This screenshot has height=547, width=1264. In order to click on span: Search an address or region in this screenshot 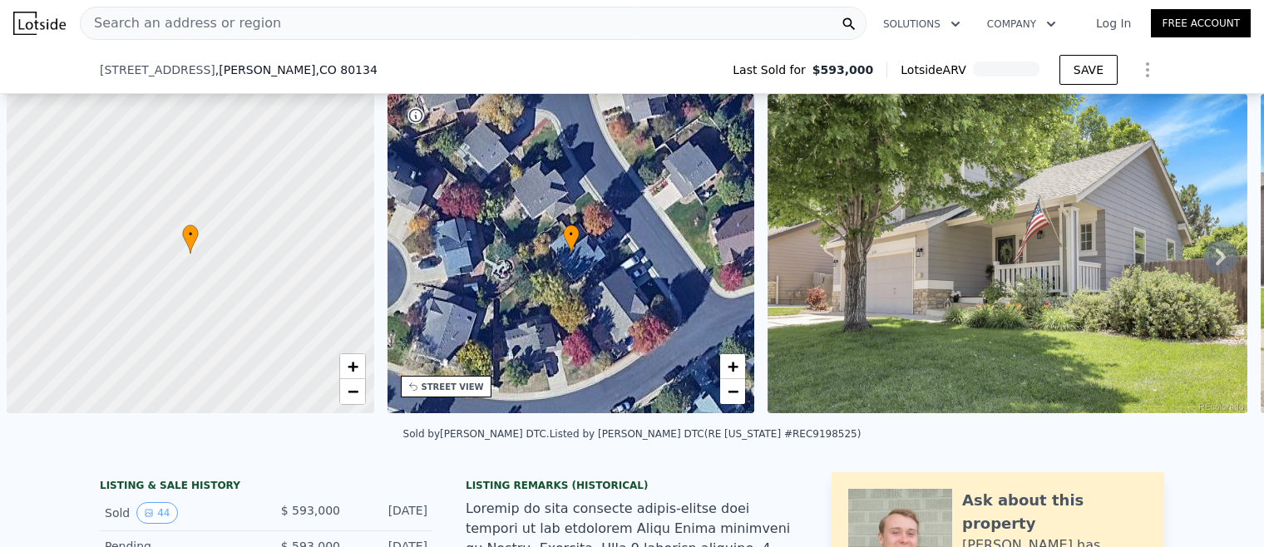, I will do `click(180, 23)`.